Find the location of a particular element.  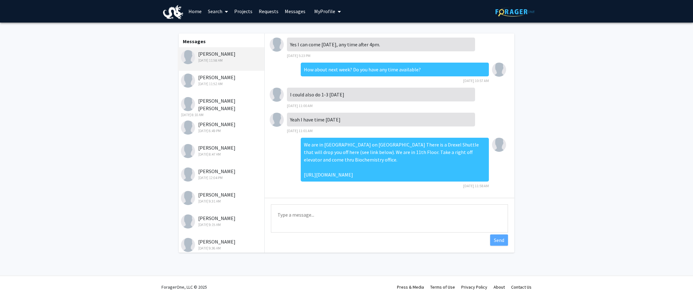

img: Tim Gangadeen is located at coordinates (188, 222).